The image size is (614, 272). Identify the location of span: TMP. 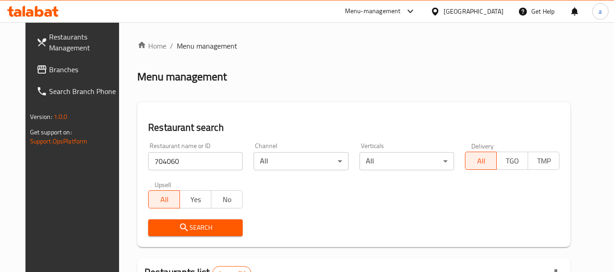
(544, 161).